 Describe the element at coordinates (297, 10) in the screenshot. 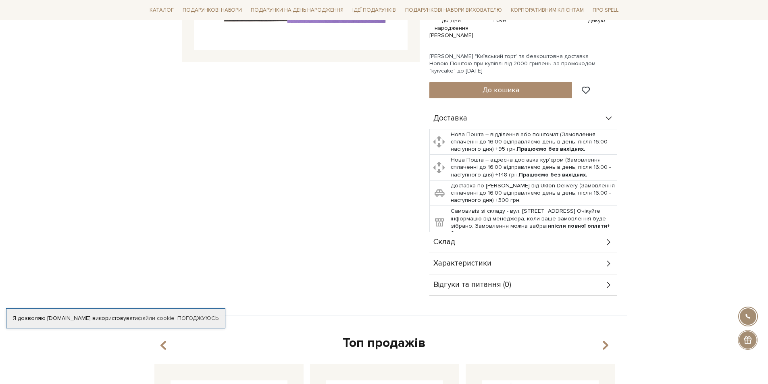

I see `a: Подарунки на День народження` at that location.